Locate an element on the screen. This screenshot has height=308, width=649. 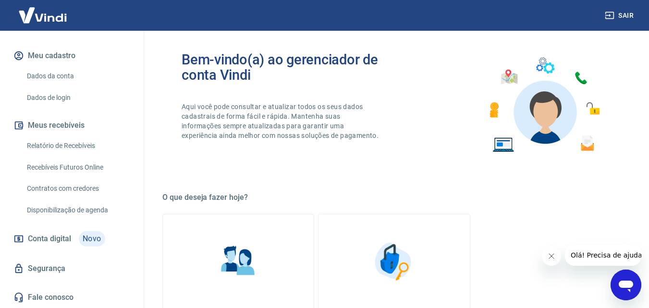
a: Segurança is located at coordinates (72, 269).